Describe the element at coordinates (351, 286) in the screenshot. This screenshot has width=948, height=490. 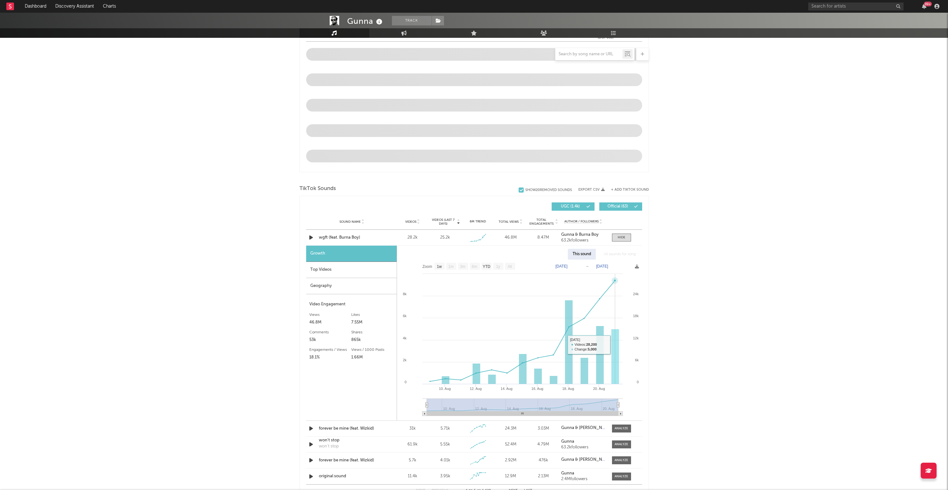
I see `div: Geography` at that location.